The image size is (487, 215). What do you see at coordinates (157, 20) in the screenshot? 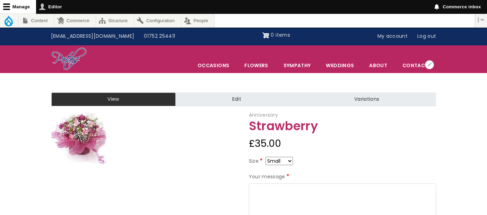
I see `a: Configuration` at bounding box center [157, 20].